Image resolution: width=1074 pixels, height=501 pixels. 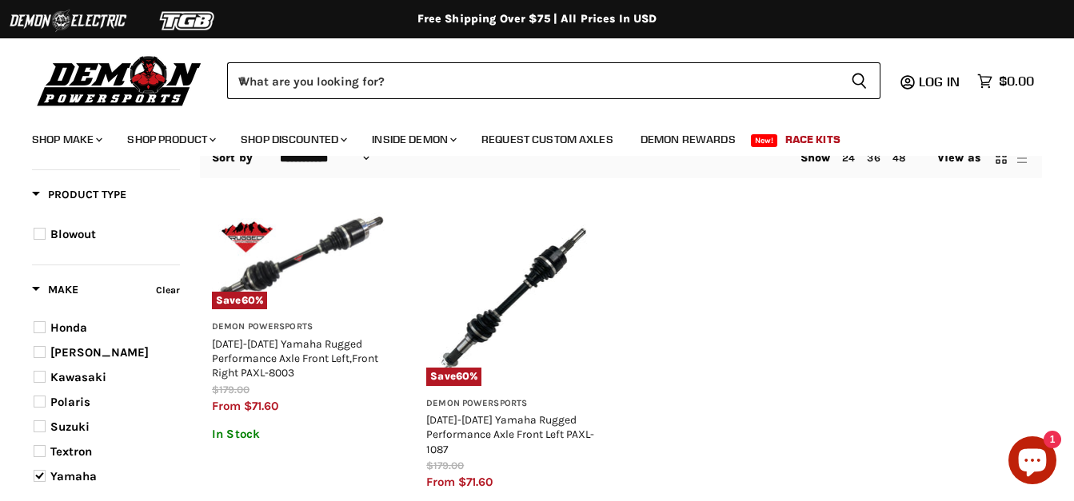 I want to click on span: New!, so click(x=764, y=141).